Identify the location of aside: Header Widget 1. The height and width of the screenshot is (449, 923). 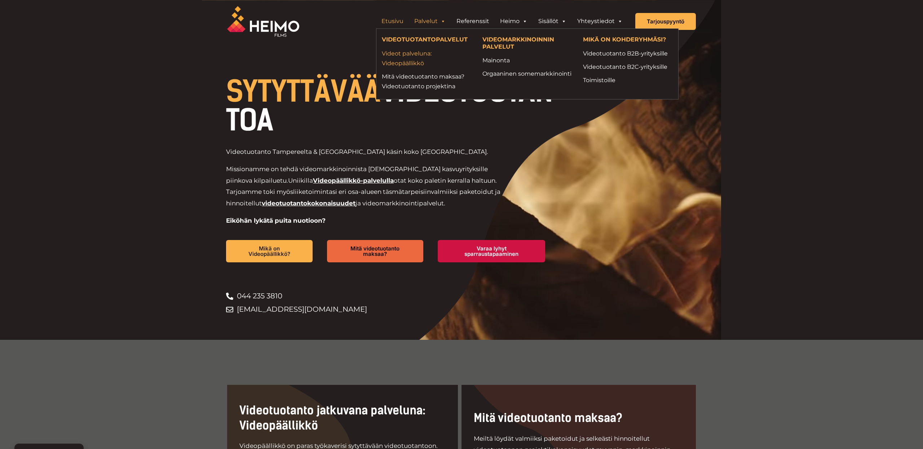
(502, 21).